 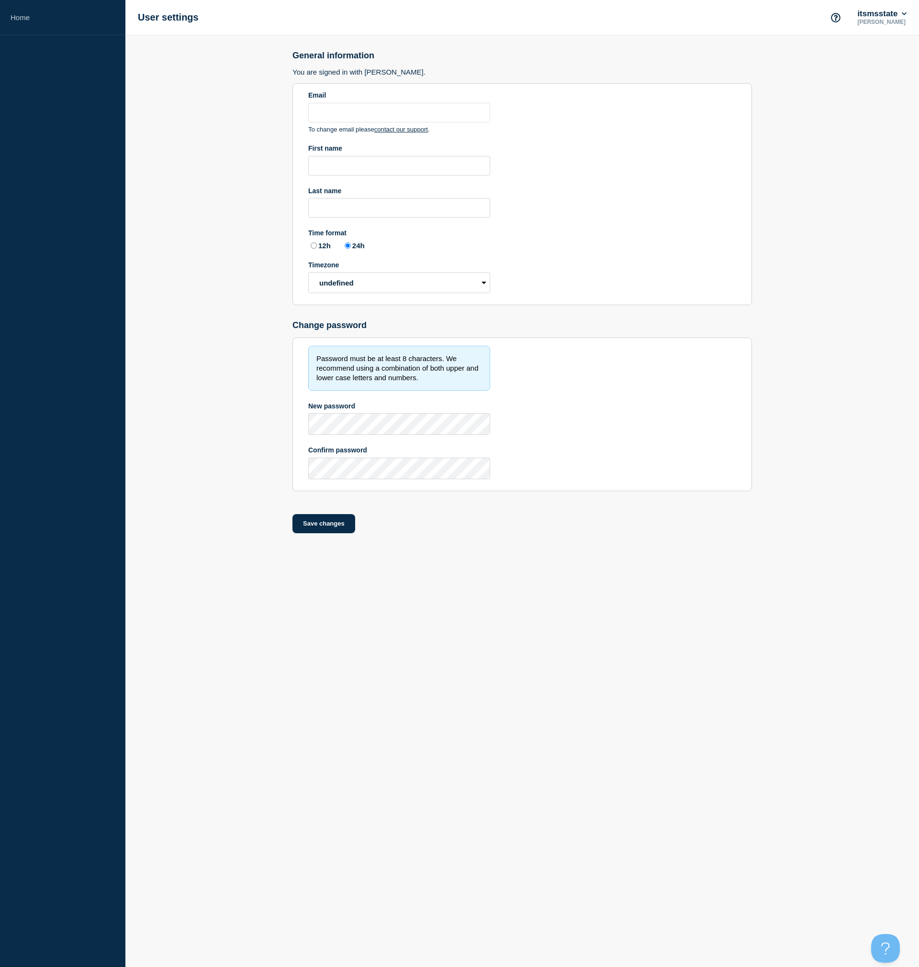 What do you see at coordinates (347, 245) in the screenshot?
I see `input: 24h` at bounding box center [347, 245].